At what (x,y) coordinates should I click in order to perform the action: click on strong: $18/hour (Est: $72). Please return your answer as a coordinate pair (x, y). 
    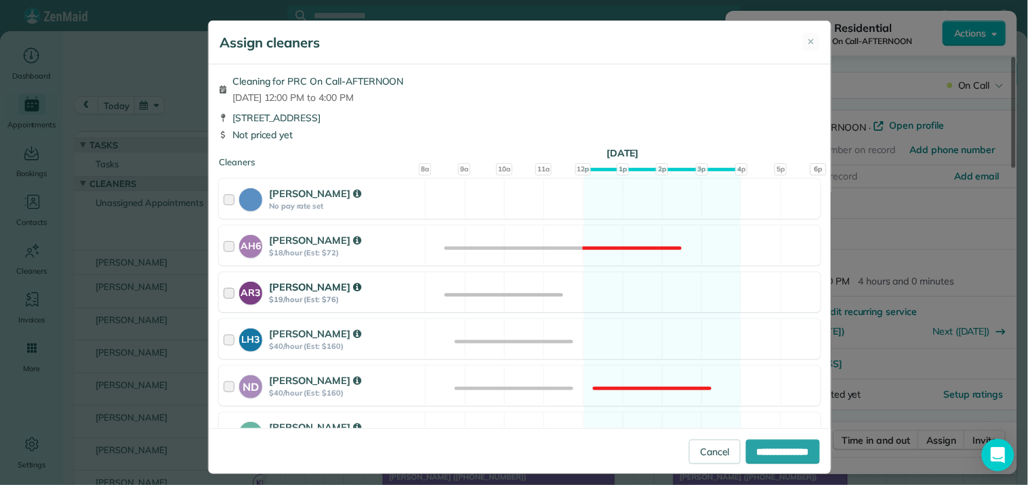
    Looking at the image, I should click on (345, 253).